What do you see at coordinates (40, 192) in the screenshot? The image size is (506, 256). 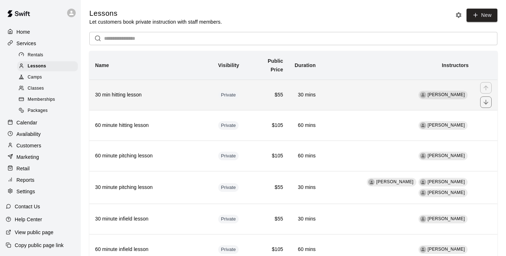 I see `a: Settings` at bounding box center [40, 192].